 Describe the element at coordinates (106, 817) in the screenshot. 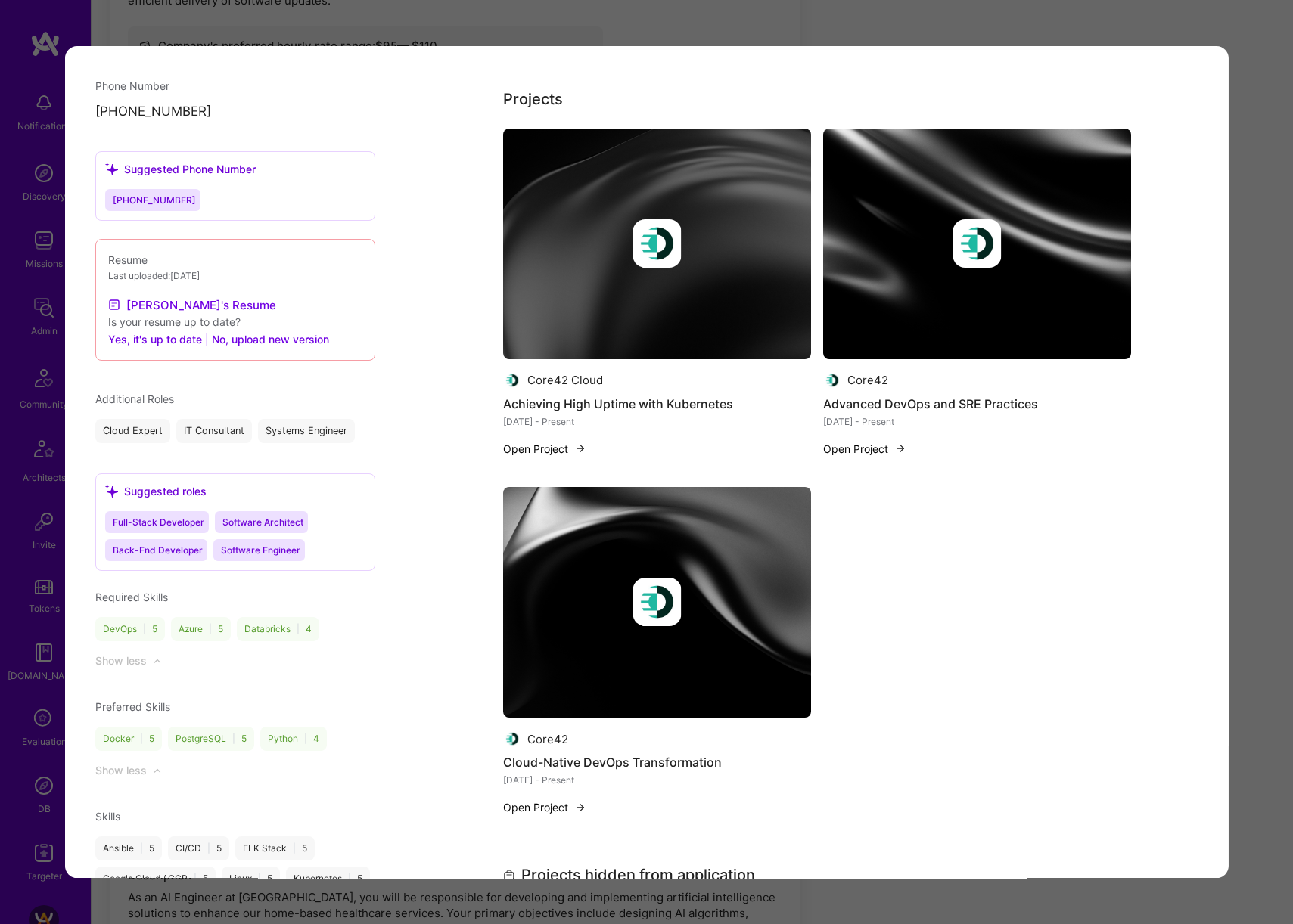

I see `span: Skills` at that location.